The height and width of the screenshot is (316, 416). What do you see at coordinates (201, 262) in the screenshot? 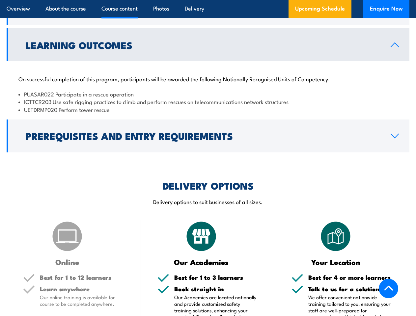
I see `h3: Our Academies` at bounding box center [201, 262].